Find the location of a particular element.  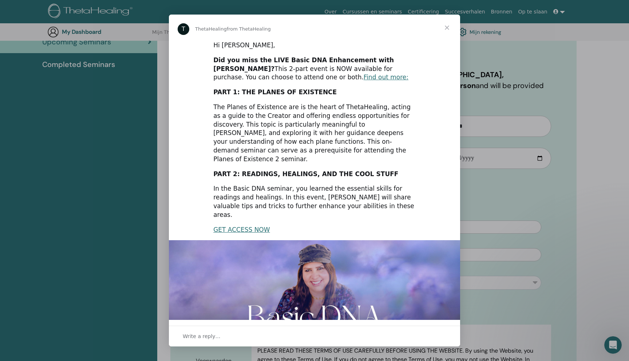

span: Write a reply… is located at coordinates (202, 336).